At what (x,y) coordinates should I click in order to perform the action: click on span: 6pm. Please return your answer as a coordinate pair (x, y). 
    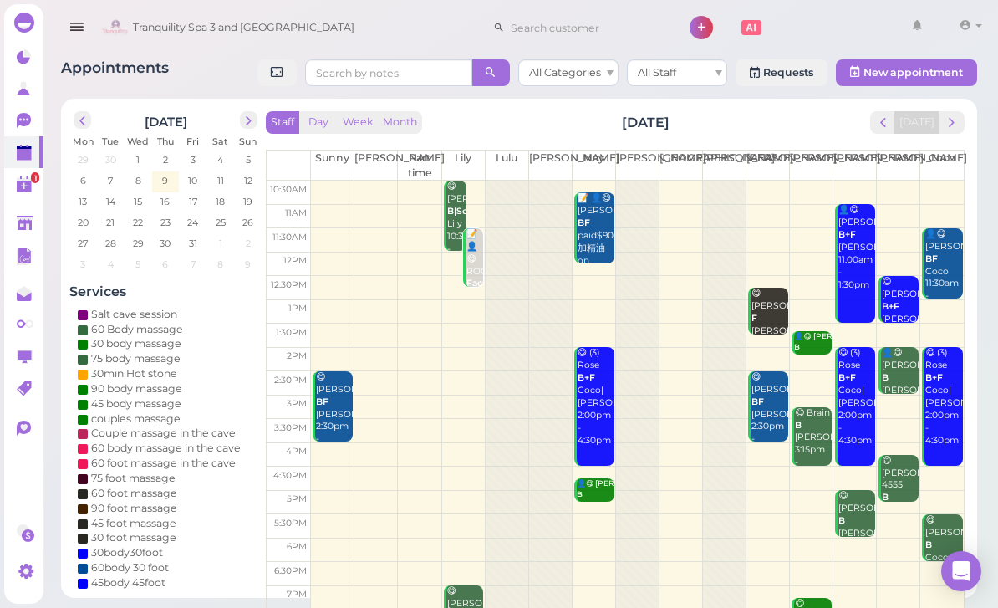
    Looking at the image, I should click on (297, 546).